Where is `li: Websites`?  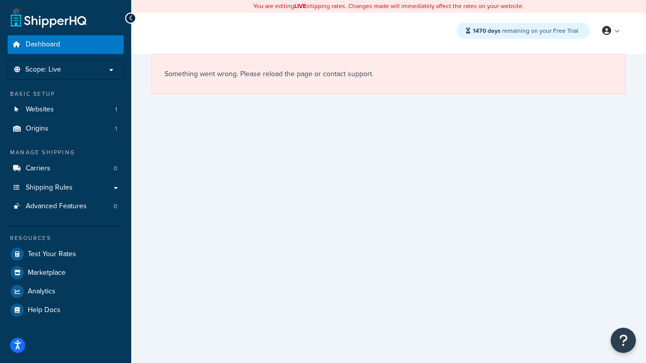 li: Websites is located at coordinates (66, 110).